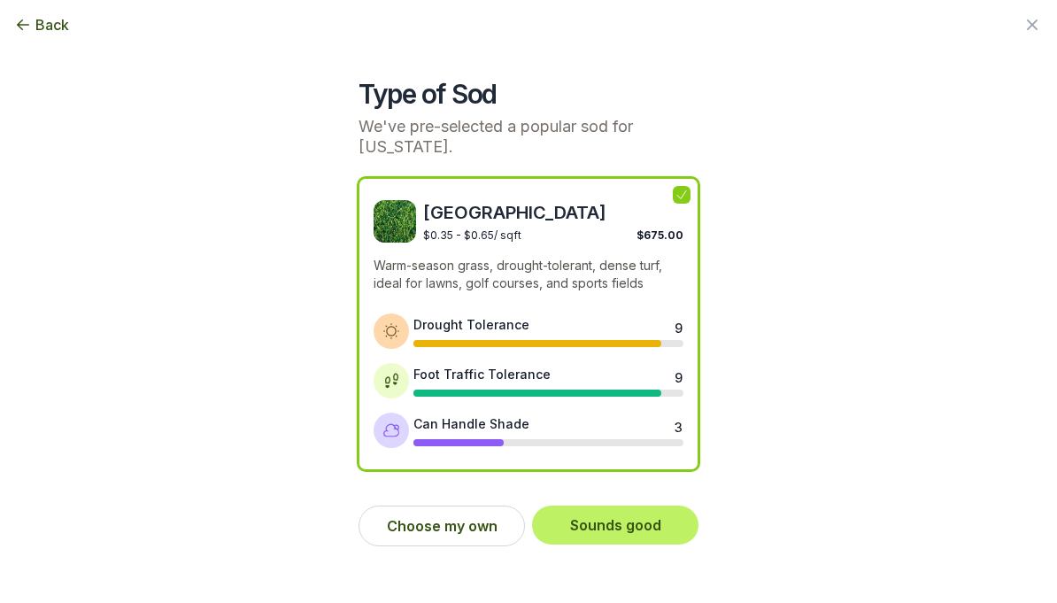 This screenshot has width=1057, height=603. What do you see at coordinates (395, 221) in the screenshot?
I see `img: Bermuda sod image` at bounding box center [395, 221].